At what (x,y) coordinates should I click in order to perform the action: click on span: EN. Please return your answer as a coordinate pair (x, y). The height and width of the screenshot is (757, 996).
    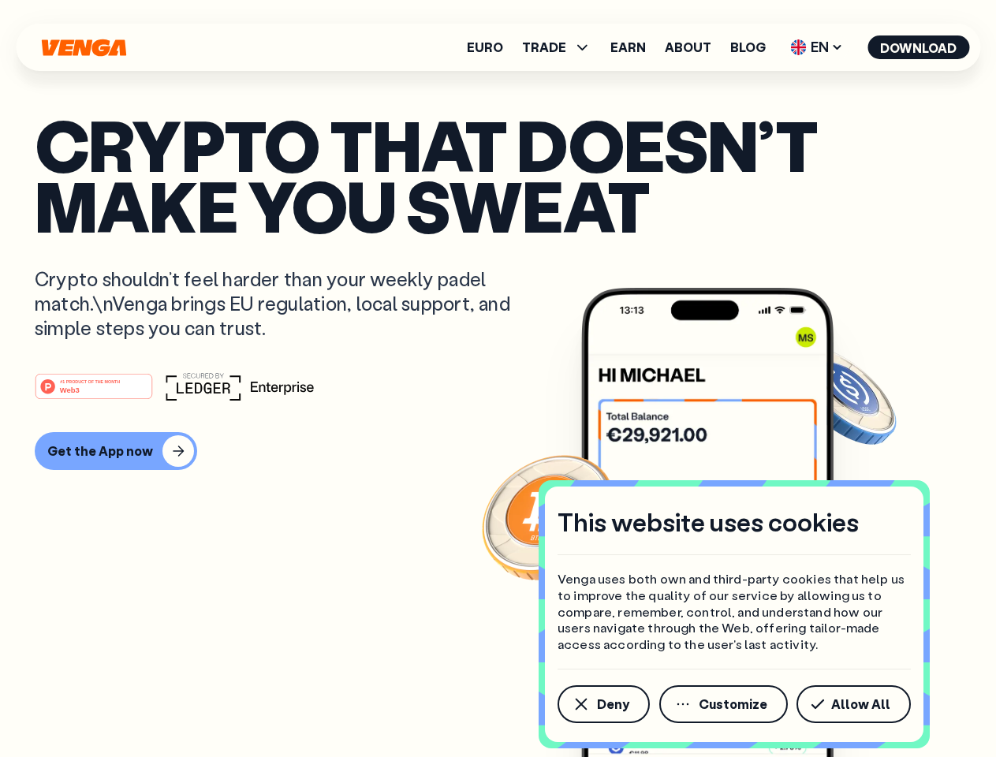
    Looking at the image, I should click on (816, 47).